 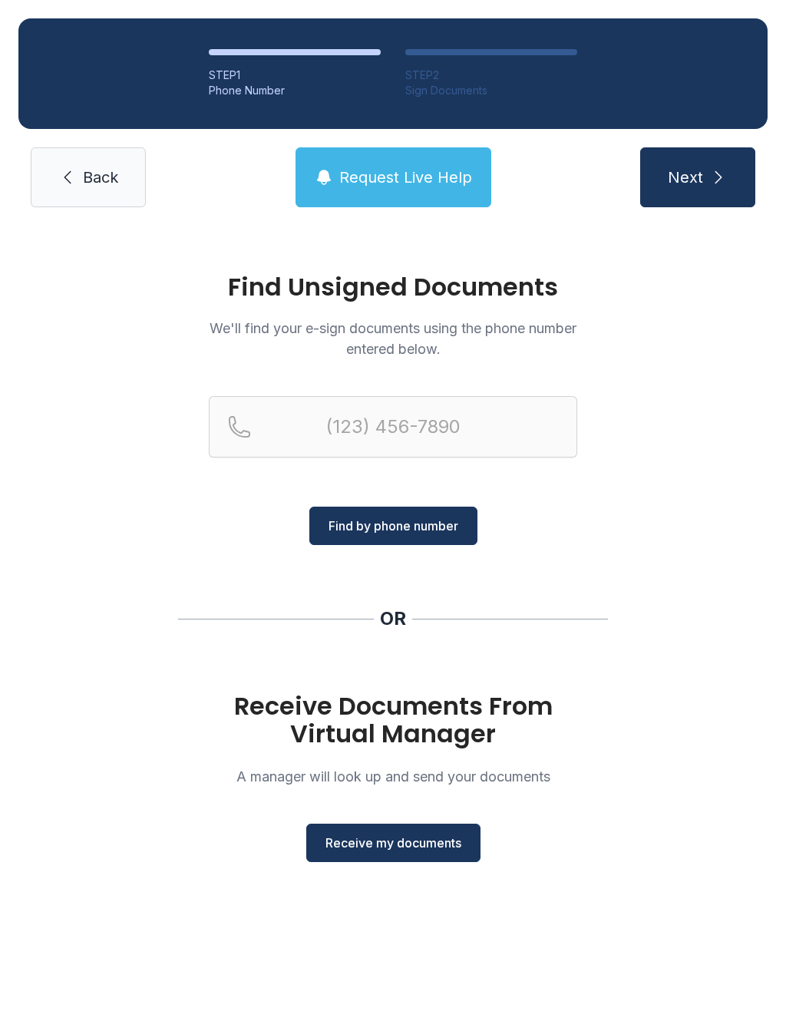 I want to click on span: Request Live Help, so click(x=405, y=177).